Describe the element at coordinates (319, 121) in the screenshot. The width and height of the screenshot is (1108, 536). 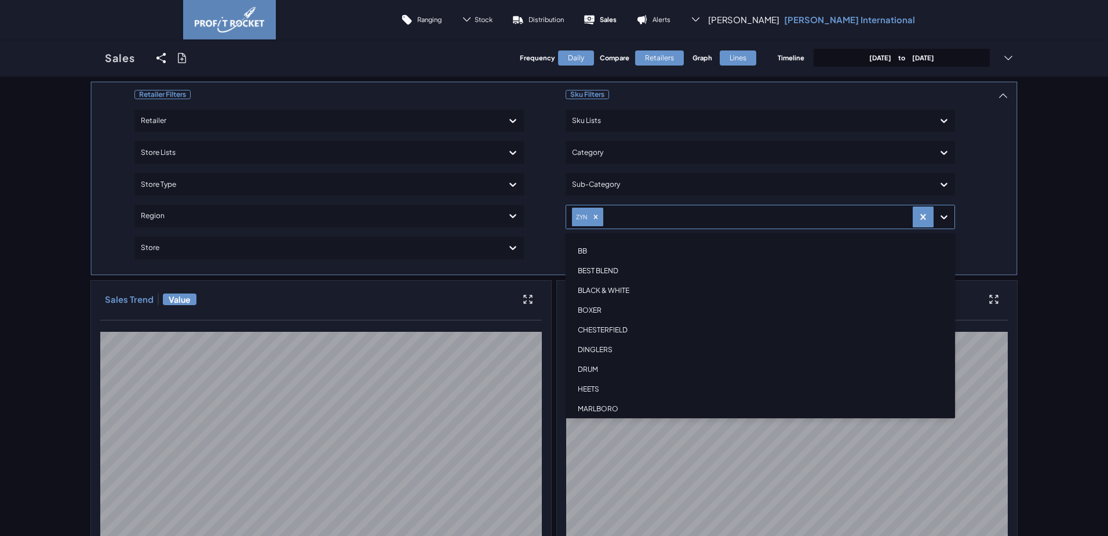
I see `div: Retailer` at that location.